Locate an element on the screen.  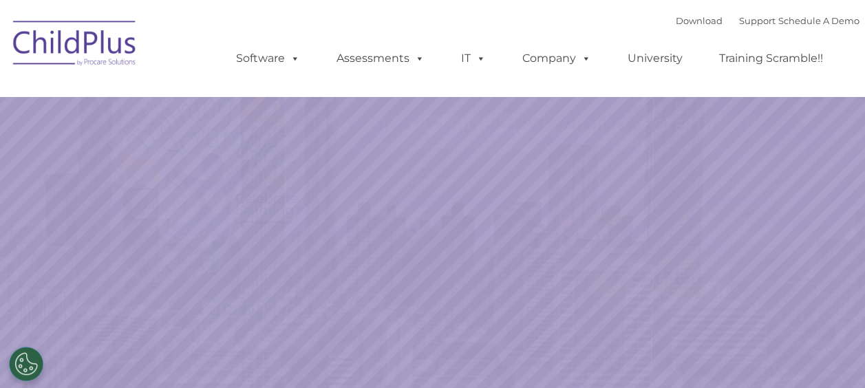
a: IT is located at coordinates (473, 58).